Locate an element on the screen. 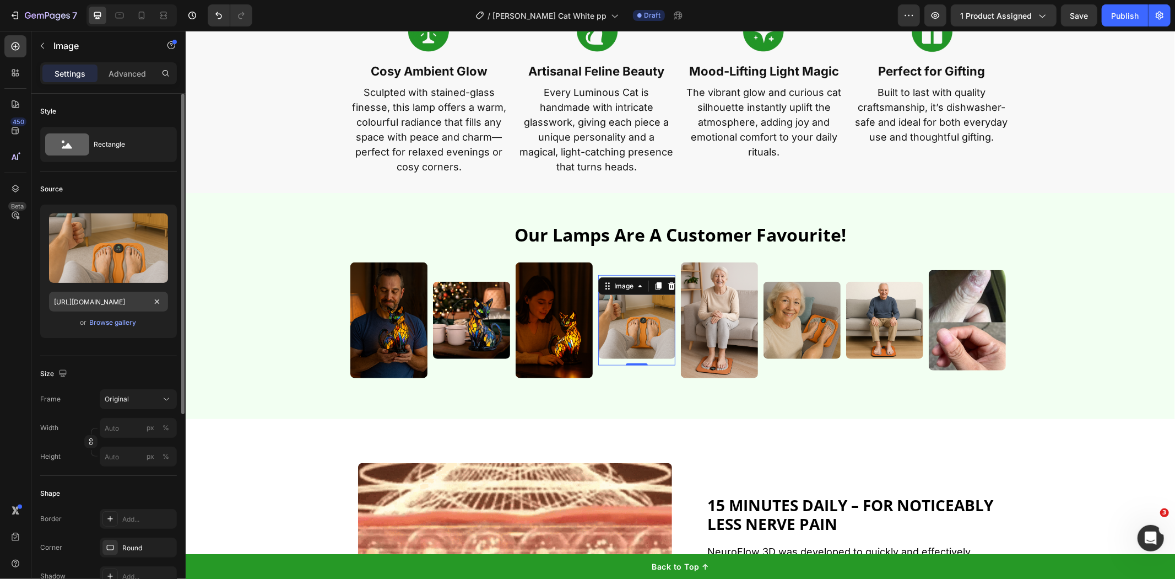  label: Height is located at coordinates (50, 456).